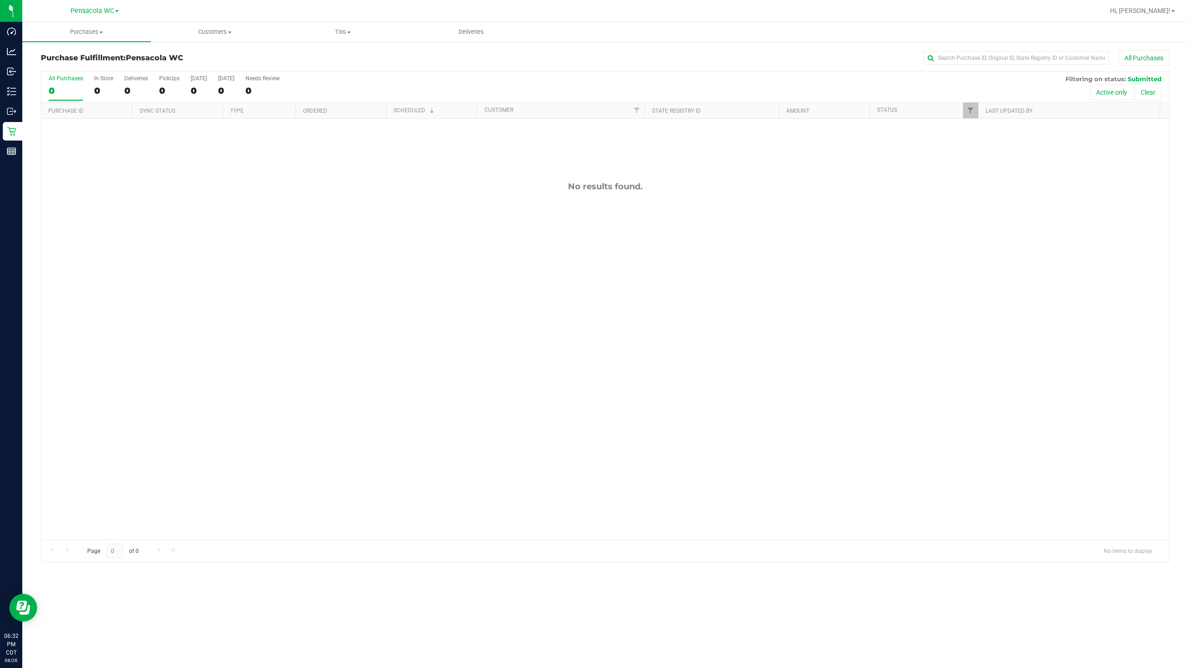 The image size is (1188, 668). Describe the element at coordinates (11, 644) in the screenshot. I see `p: 06:32 PM CDT` at that location.